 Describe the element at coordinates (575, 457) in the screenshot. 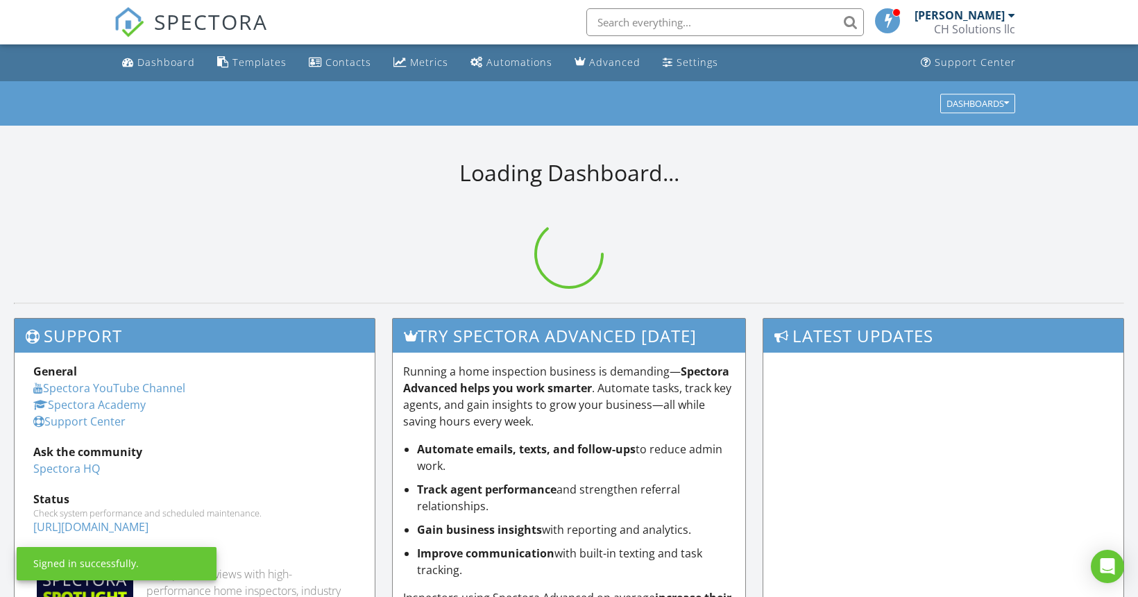

I see `li: to reduce admin work.` at that location.